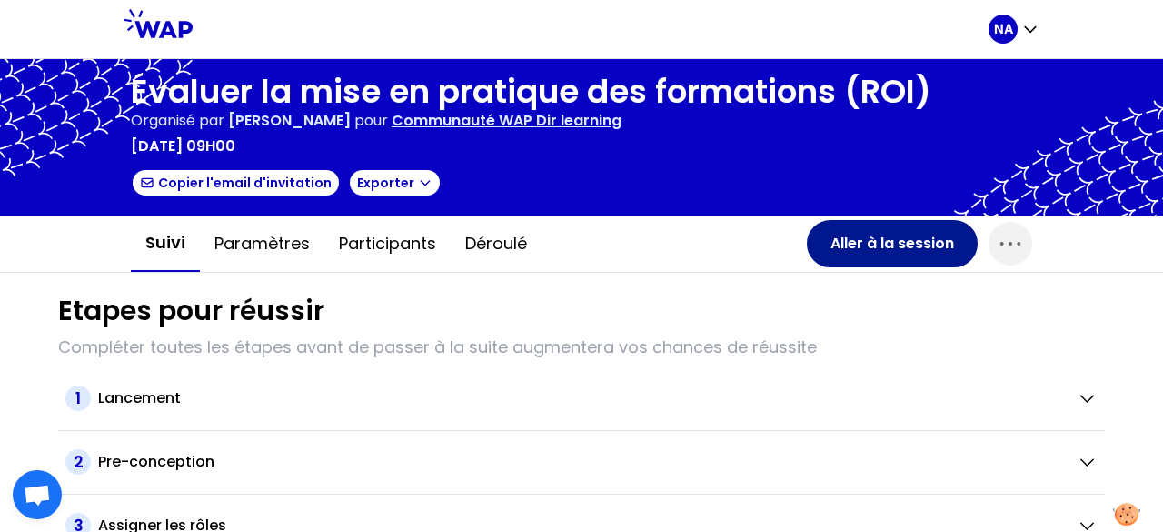 The image size is (1163, 532). What do you see at coordinates (165, 244) in the screenshot?
I see `button: Suivi` at bounding box center [165, 244].